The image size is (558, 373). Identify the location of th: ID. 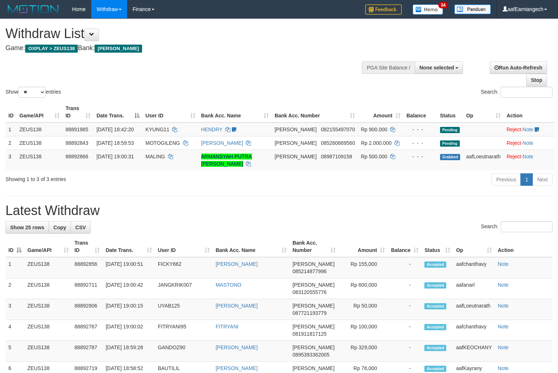
(11, 112).